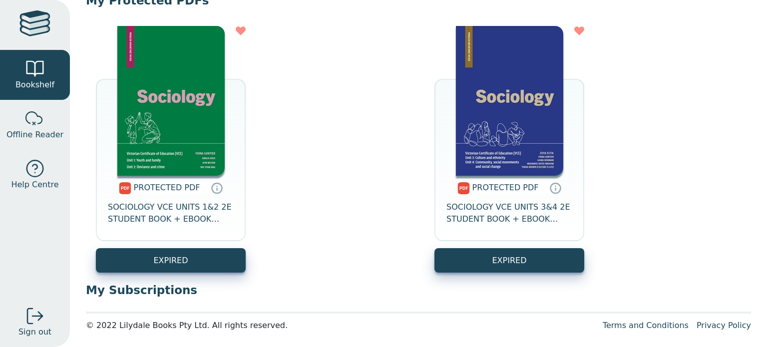 The image size is (767, 347). What do you see at coordinates (509, 213) in the screenshot?
I see `span: SOCIOLOGY VCE UNITS 3&4 2E STUDENT BOOK + EBOOK (BUNDLE)` at bounding box center [509, 213].